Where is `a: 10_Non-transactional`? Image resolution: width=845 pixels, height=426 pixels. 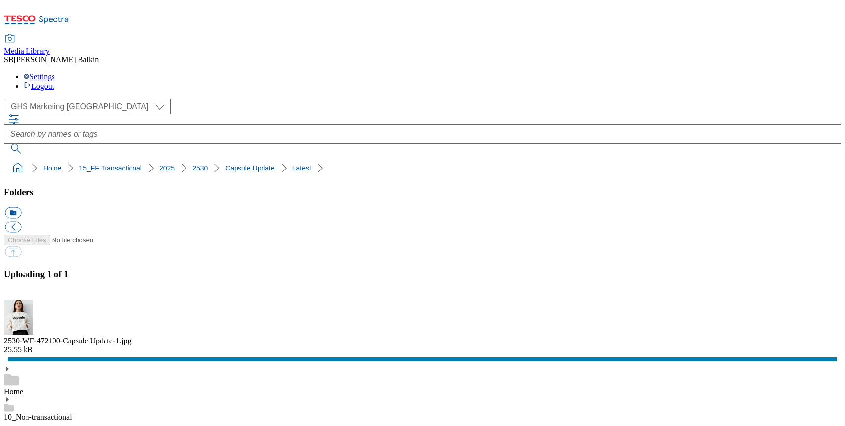
a: 10_Non-transactional is located at coordinates (38, 416).